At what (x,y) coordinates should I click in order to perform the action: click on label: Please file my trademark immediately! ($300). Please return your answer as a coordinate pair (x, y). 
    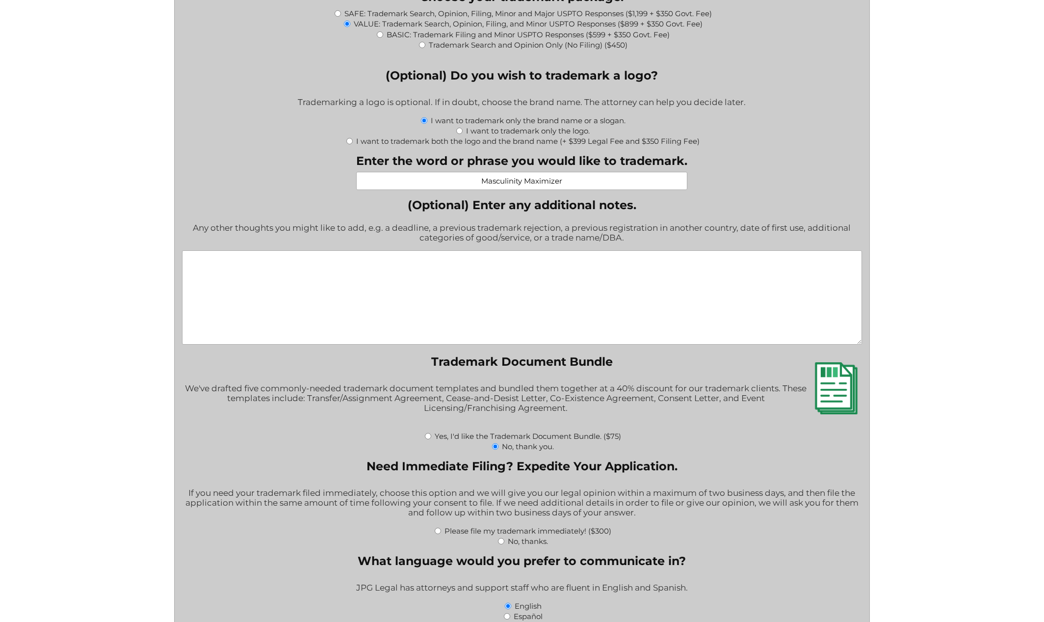
    Looking at the image, I should click on (528, 530).